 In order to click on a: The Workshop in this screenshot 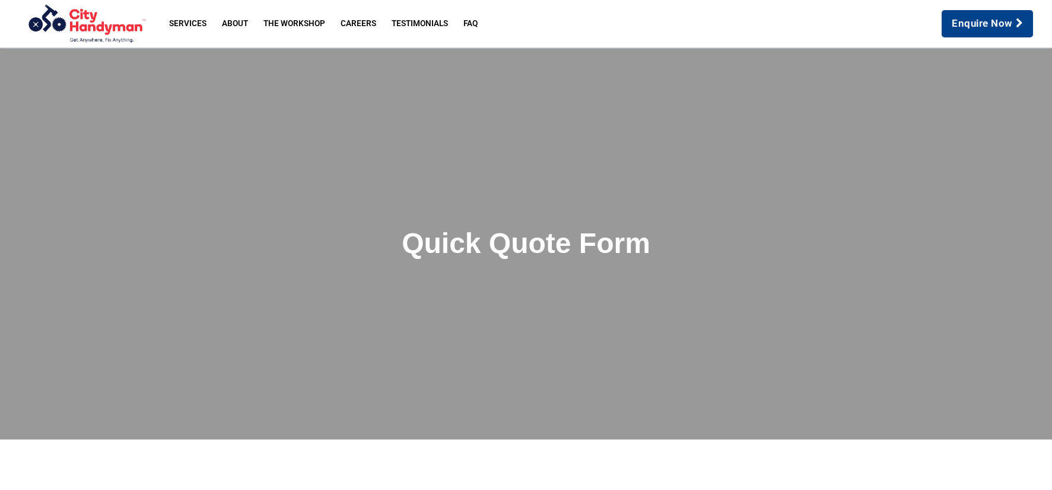, I will do `click(294, 24)`.